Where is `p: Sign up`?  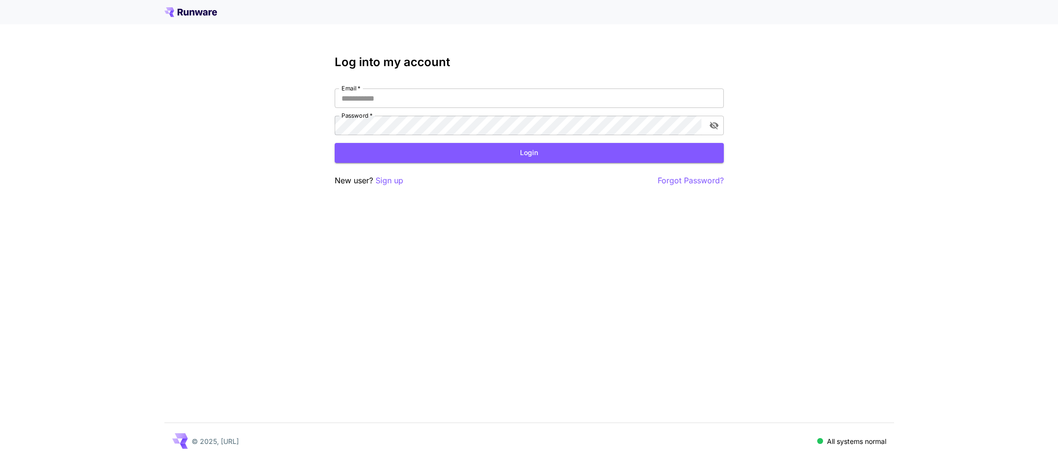 p: Sign up is located at coordinates (389, 180).